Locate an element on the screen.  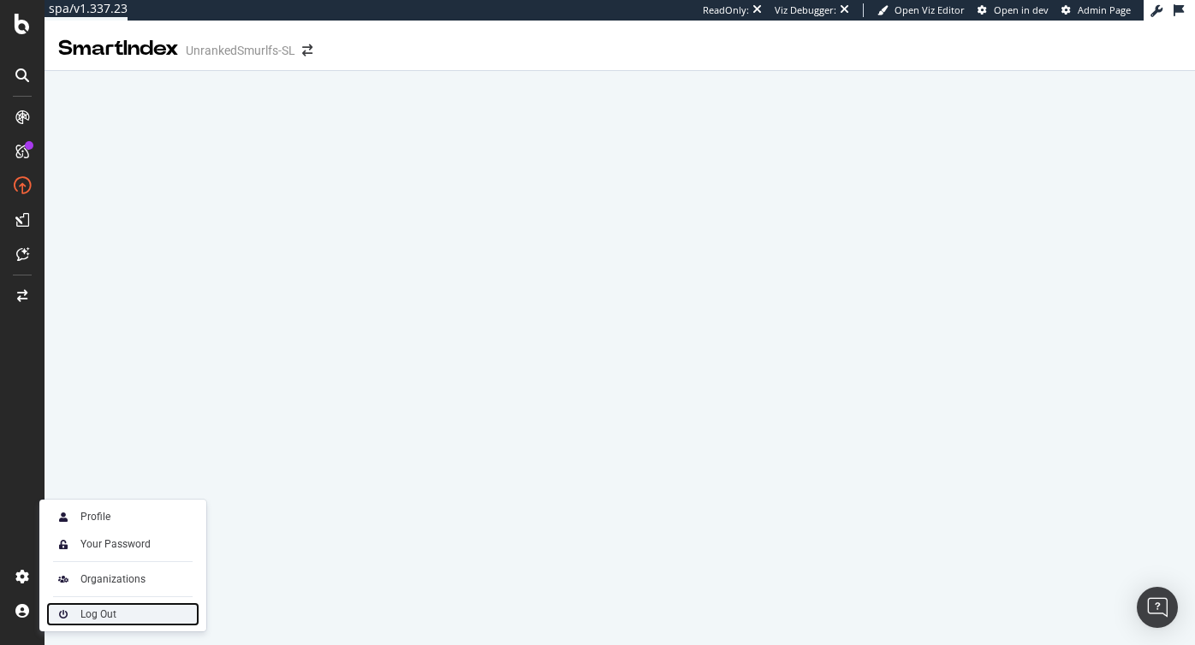
div: Organizations is located at coordinates (113, 579).